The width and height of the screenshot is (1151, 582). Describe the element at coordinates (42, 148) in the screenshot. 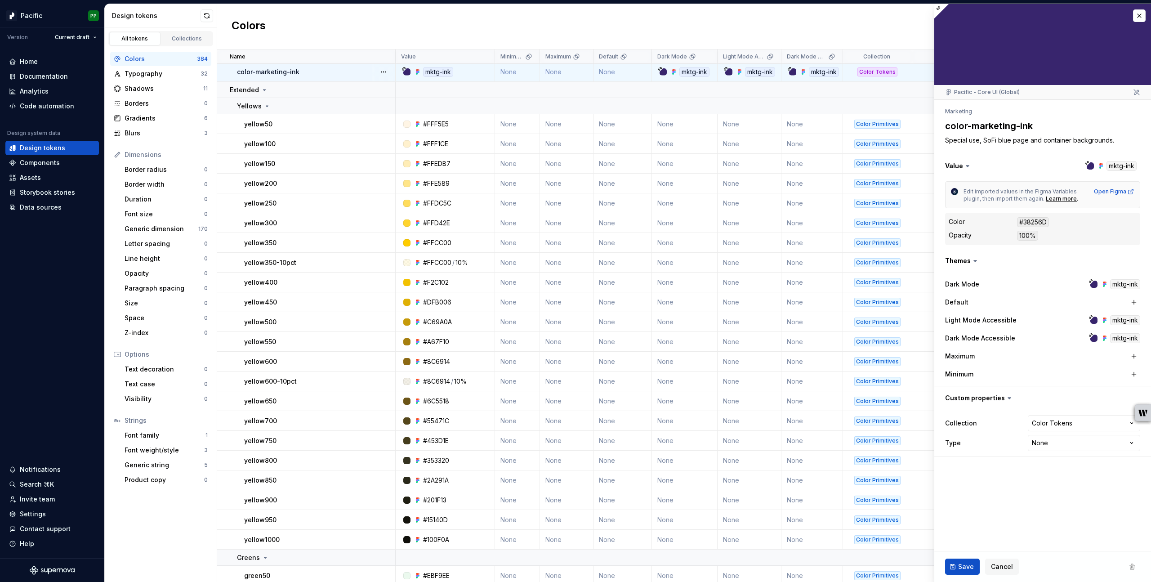

I see `div: Design tokens` at that location.